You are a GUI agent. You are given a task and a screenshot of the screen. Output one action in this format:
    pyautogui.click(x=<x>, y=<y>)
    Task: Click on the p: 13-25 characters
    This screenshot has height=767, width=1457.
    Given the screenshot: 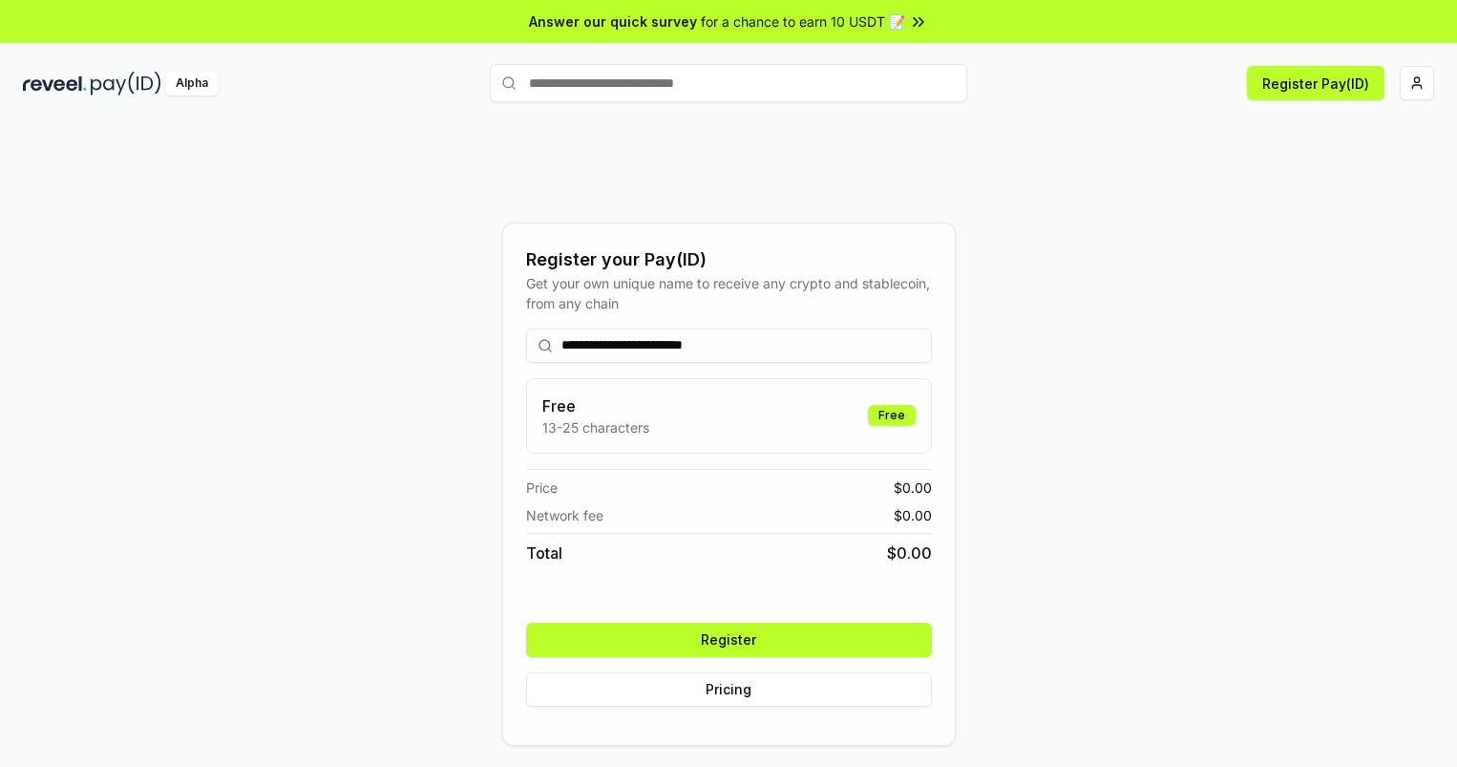 What is the action you would take?
    pyautogui.click(x=596, y=427)
    